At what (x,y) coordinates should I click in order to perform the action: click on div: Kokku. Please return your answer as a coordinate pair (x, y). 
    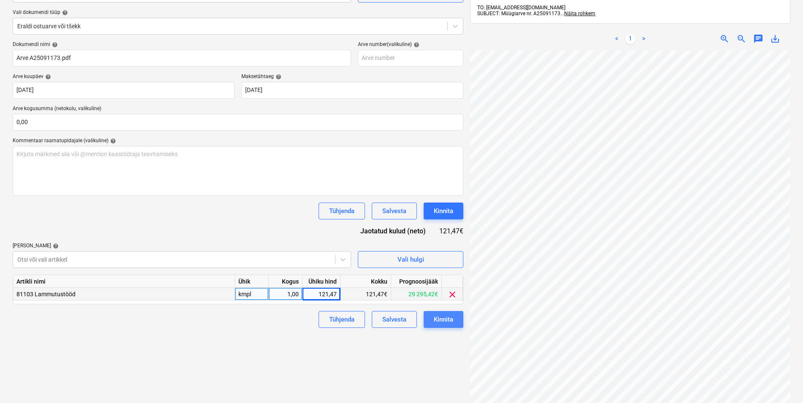
    Looking at the image, I should click on (366, 281).